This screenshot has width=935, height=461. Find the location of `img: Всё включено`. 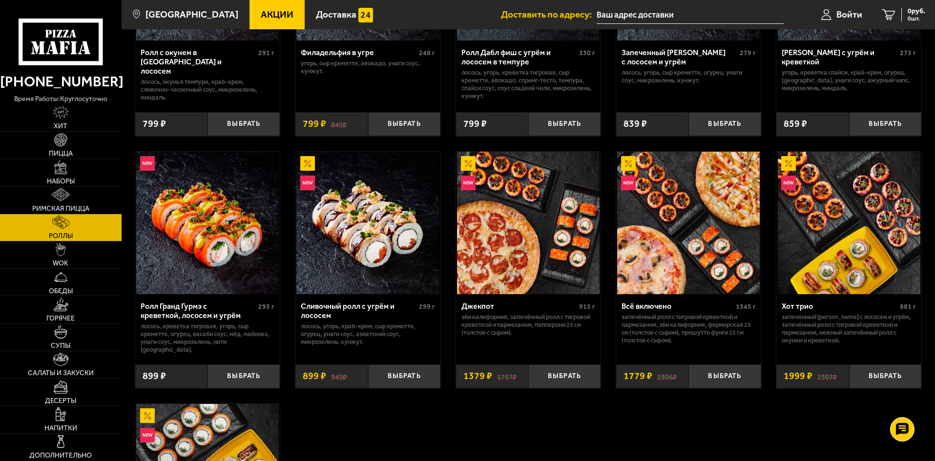

img: Всё включено is located at coordinates (688, 223).